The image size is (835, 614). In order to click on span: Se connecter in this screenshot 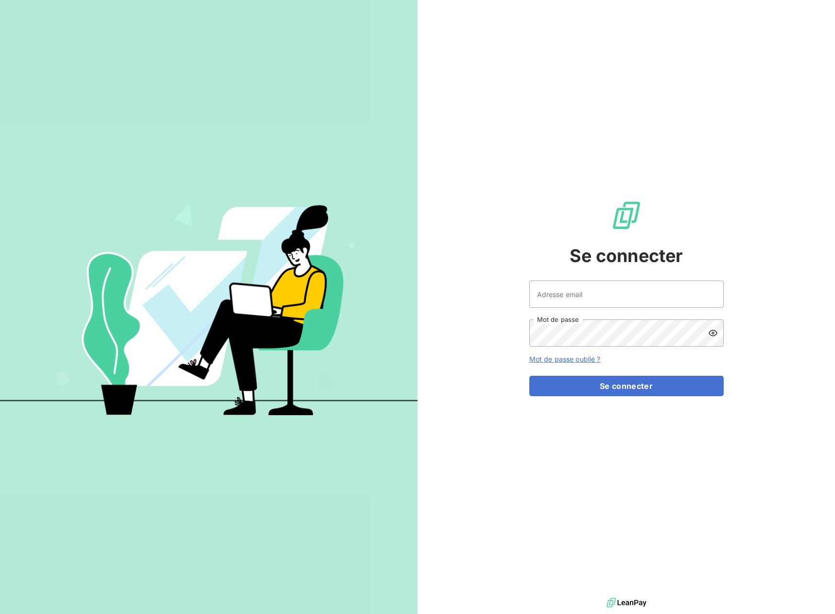, I will do `click(626, 256)`.